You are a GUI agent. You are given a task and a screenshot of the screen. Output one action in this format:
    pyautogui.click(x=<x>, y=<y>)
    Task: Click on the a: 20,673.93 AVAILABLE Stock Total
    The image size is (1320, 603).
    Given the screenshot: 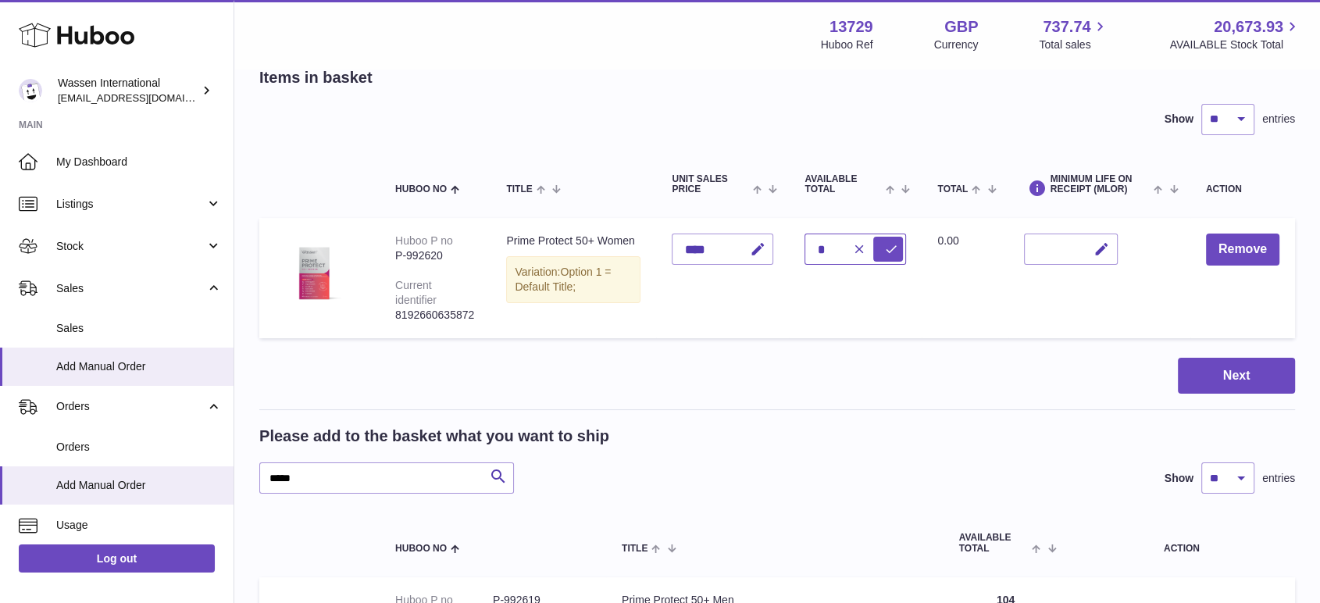 What is the action you would take?
    pyautogui.click(x=1235, y=34)
    